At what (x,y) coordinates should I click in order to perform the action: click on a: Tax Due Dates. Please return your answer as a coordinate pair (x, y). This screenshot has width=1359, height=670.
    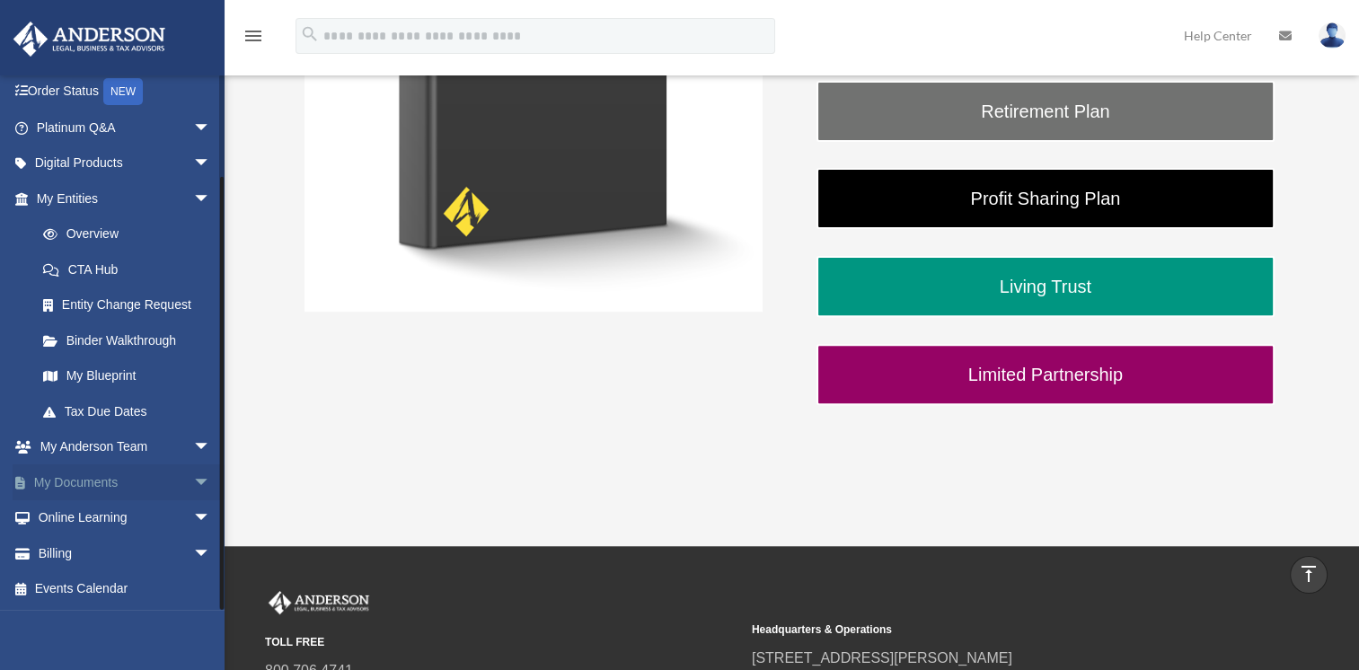
    Looking at the image, I should click on (131, 412).